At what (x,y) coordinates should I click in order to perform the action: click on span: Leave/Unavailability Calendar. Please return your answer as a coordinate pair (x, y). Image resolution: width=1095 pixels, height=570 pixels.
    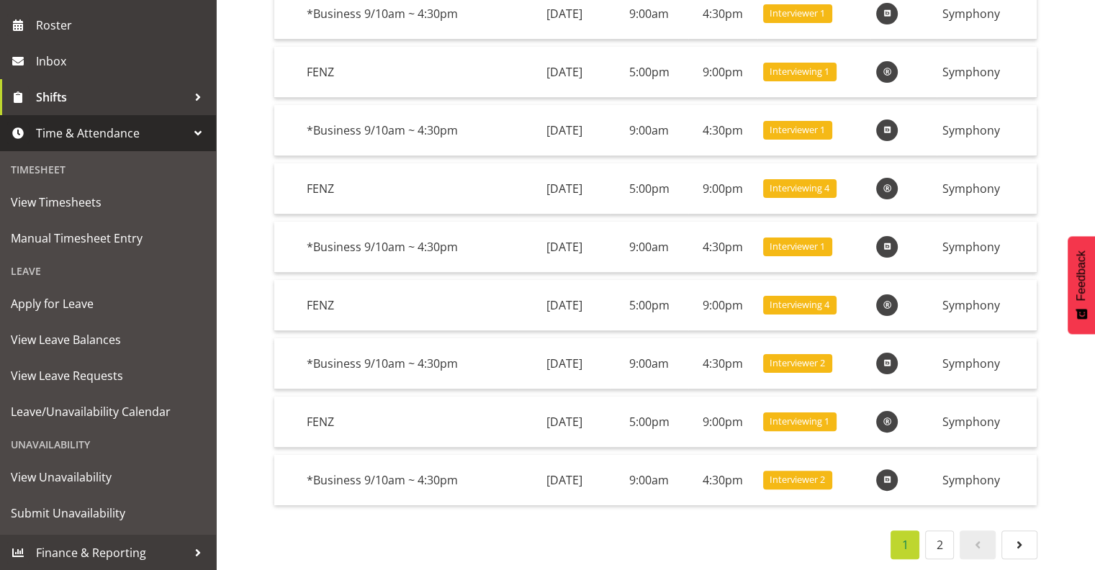
    Looking at the image, I should click on (108, 412).